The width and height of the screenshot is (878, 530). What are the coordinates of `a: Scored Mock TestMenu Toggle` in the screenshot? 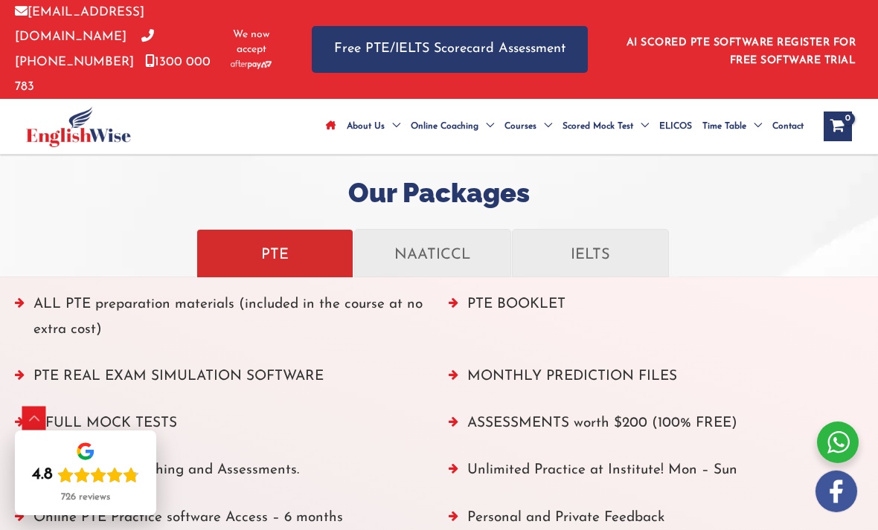 It's located at (606, 126).